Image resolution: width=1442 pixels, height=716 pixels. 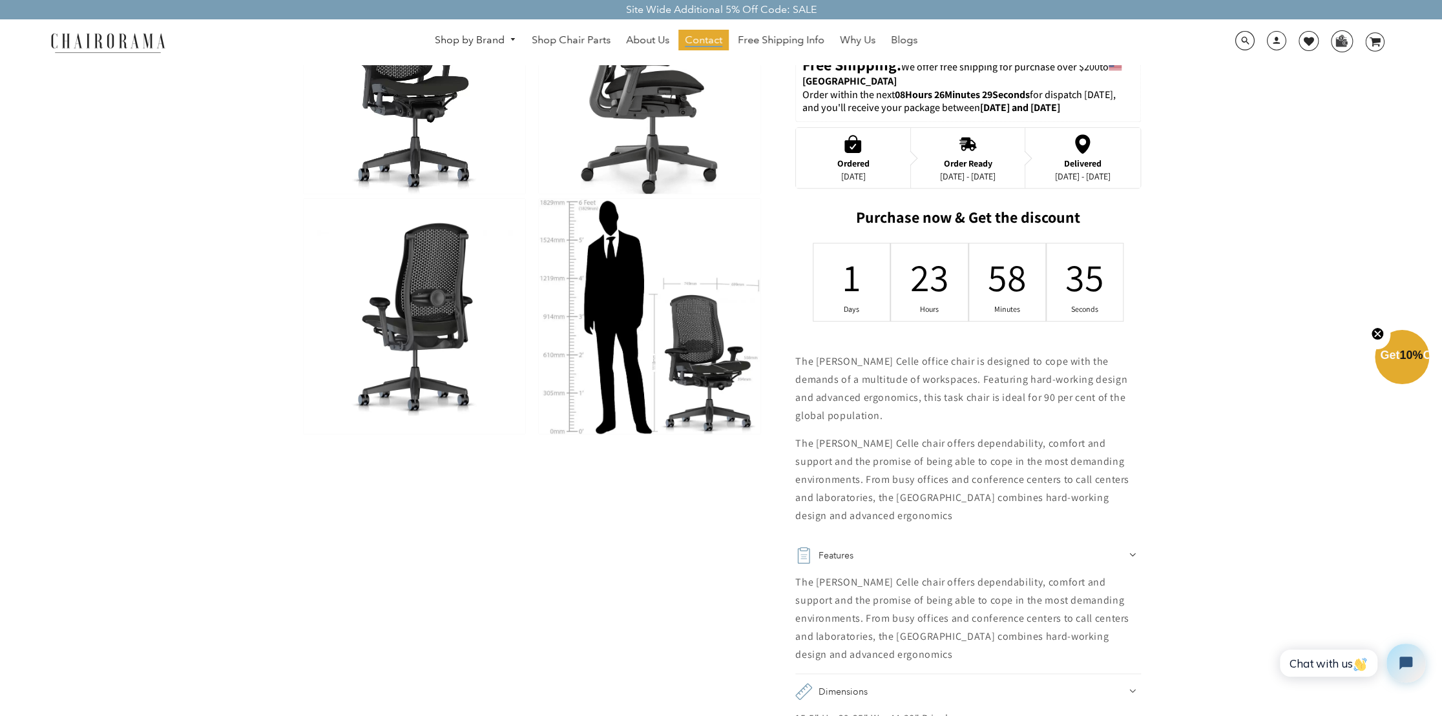 What do you see at coordinates (967, 692) in the screenshot?
I see `summary: Dimensions` at bounding box center [967, 692].